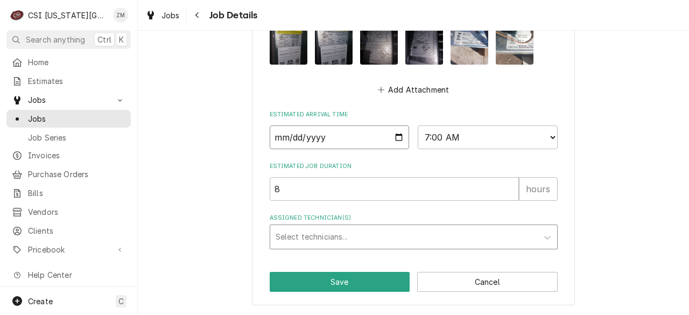 The image size is (689, 315). I want to click on div: Button Group Row, so click(413, 281).